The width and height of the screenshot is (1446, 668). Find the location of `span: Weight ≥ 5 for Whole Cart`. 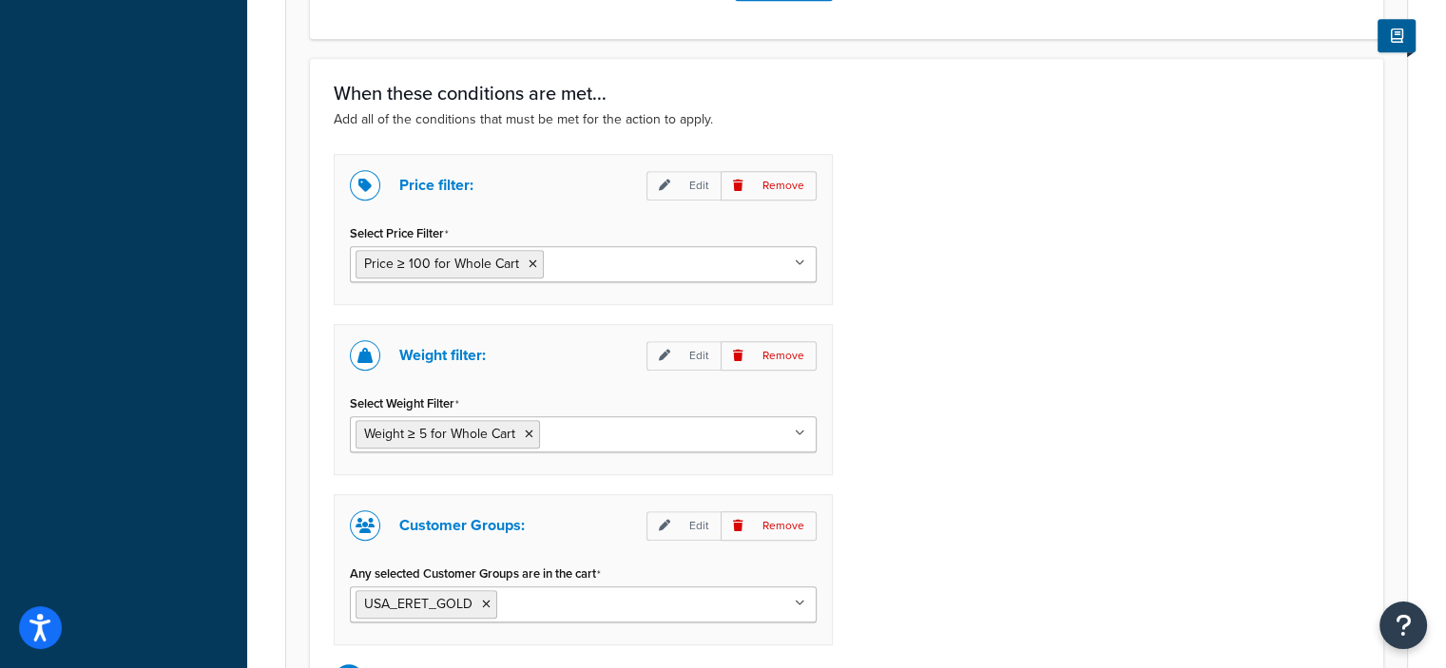

span: Weight ≥ 5 for Whole Cart is located at coordinates (439, 433).